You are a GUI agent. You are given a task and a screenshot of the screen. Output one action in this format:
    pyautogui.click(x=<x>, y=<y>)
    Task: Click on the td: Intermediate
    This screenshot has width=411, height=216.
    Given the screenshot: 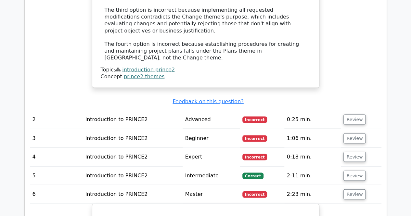 What is the action you would take?
    pyautogui.click(x=211, y=175)
    